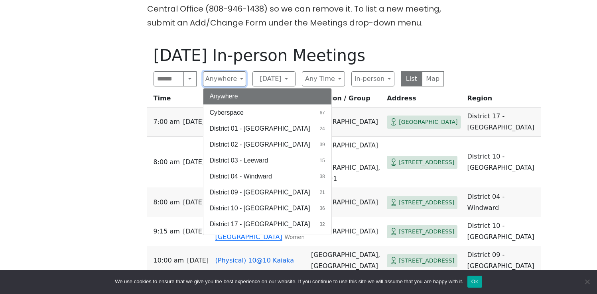 This screenshot has width=597, height=294. Describe the element at coordinates (239, 161) in the screenshot. I see `span: District 03 - Leeward` at that location.